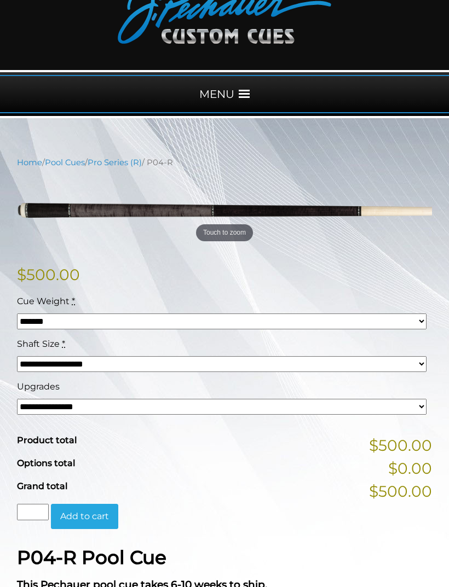 This screenshot has height=587, width=449. I want to click on span: $0.00, so click(410, 468).